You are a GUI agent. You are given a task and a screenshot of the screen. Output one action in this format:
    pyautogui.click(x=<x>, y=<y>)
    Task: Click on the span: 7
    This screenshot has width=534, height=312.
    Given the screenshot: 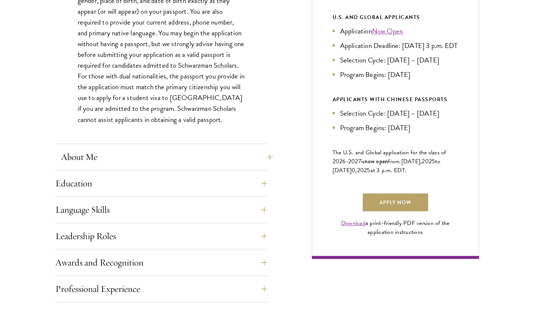 What is the action you would take?
    pyautogui.click(x=360, y=161)
    